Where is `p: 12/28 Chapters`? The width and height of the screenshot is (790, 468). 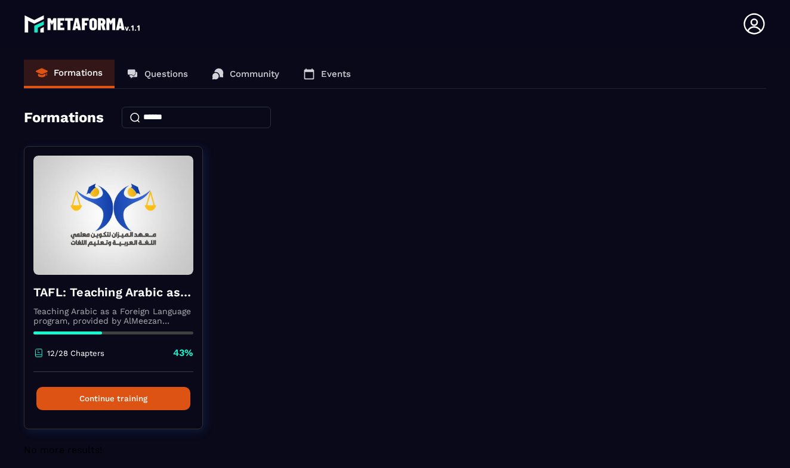 p: 12/28 Chapters is located at coordinates (76, 353).